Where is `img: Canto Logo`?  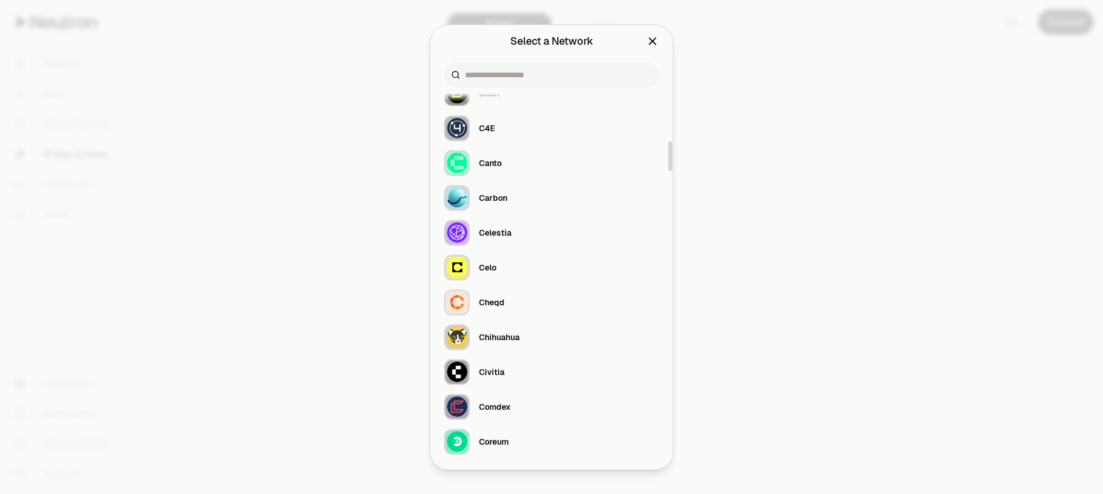
img: Canto Logo is located at coordinates (457, 163).